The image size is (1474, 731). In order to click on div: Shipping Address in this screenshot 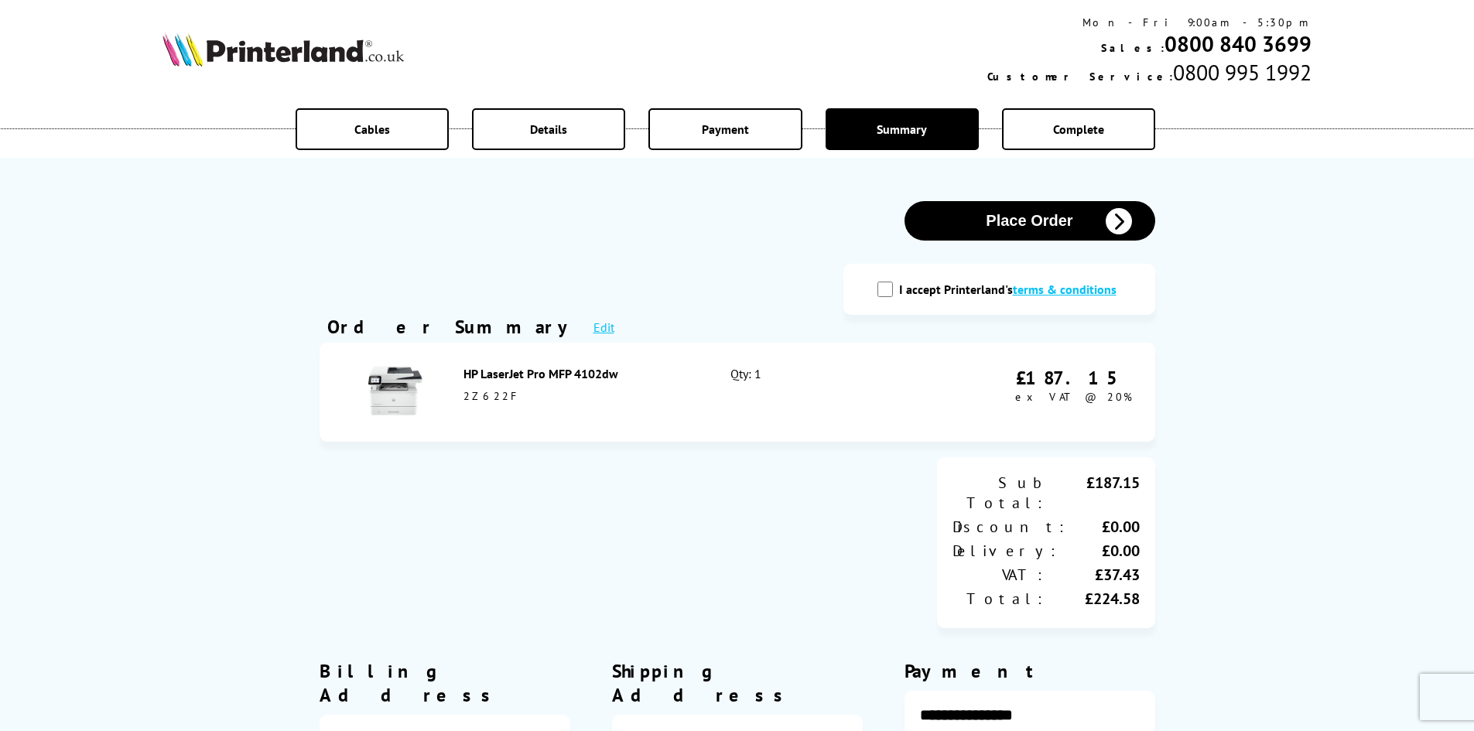, I will do `click(737, 683)`.